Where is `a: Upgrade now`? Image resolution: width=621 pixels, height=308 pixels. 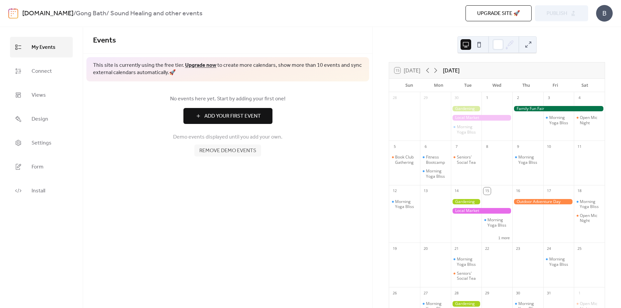 a: Upgrade now is located at coordinates (201, 65).